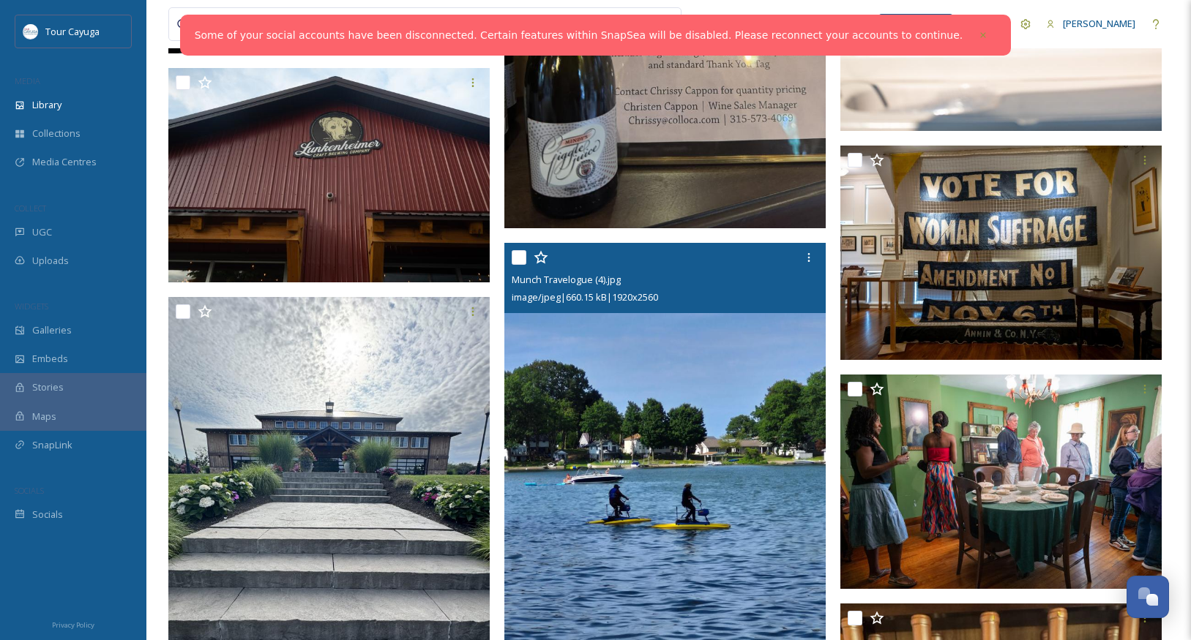 This screenshot has height=640, width=1191. Describe the element at coordinates (1001, 253) in the screenshot. I see `img: Black Travel Alliance (9).jpg` at that location.